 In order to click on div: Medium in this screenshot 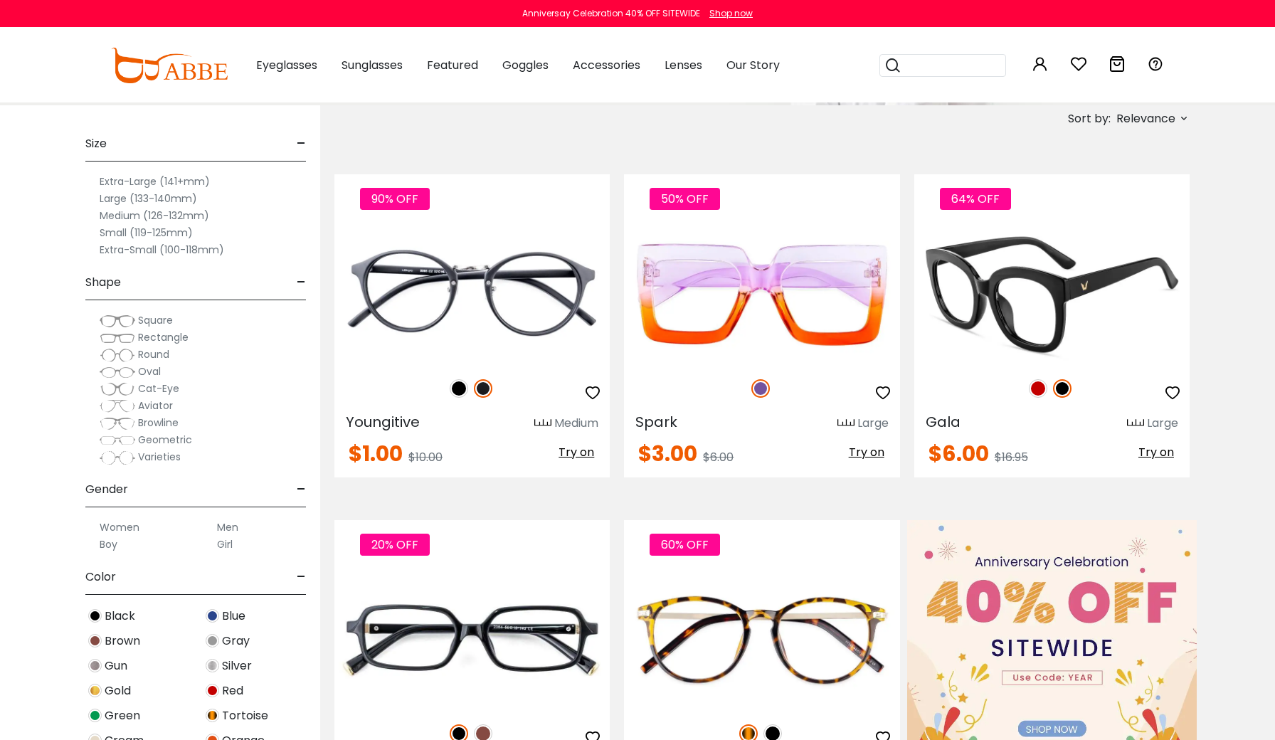, I will do `click(576, 423)`.